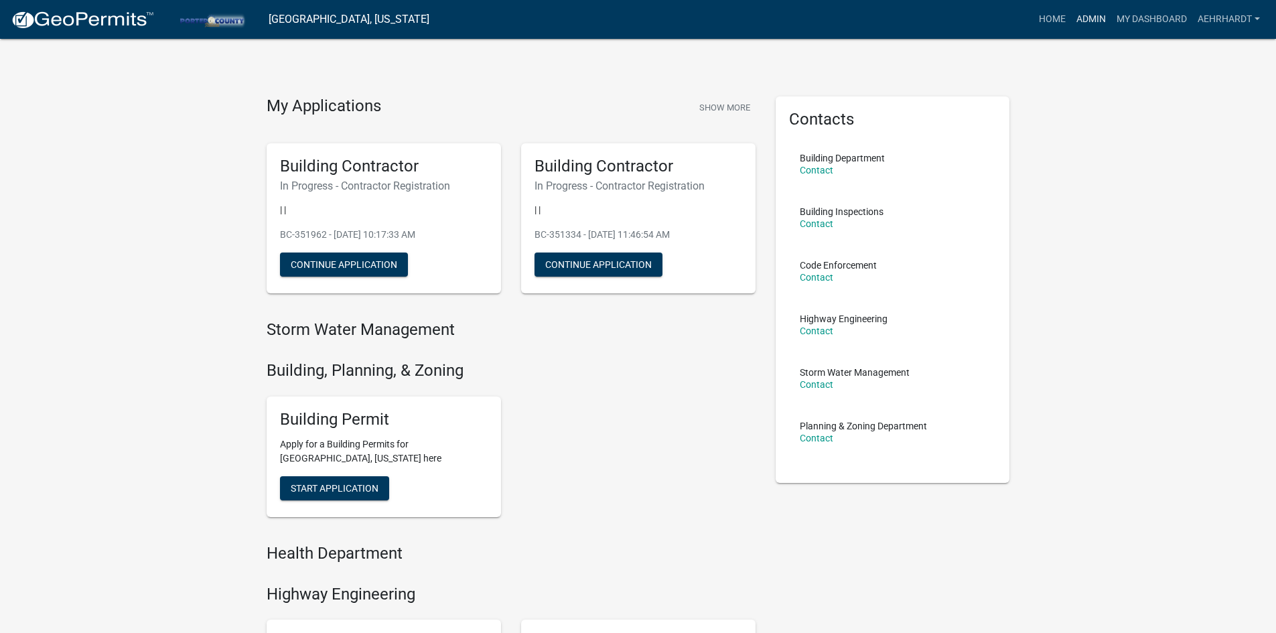 Image resolution: width=1276 pixels, height=633 pixels. Describe the element at coordinates (511, 594) in the screenshot. I see `h4: Highway Engineering` at that location.